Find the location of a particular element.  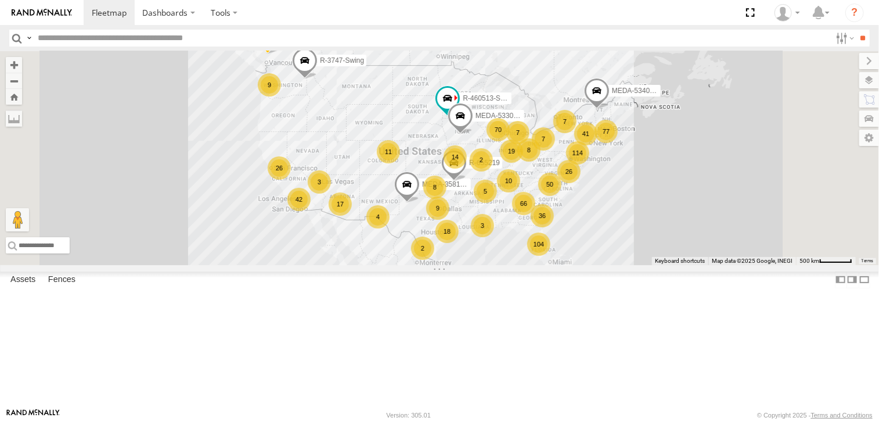

div: 18 is located at coordinates (447, 231).